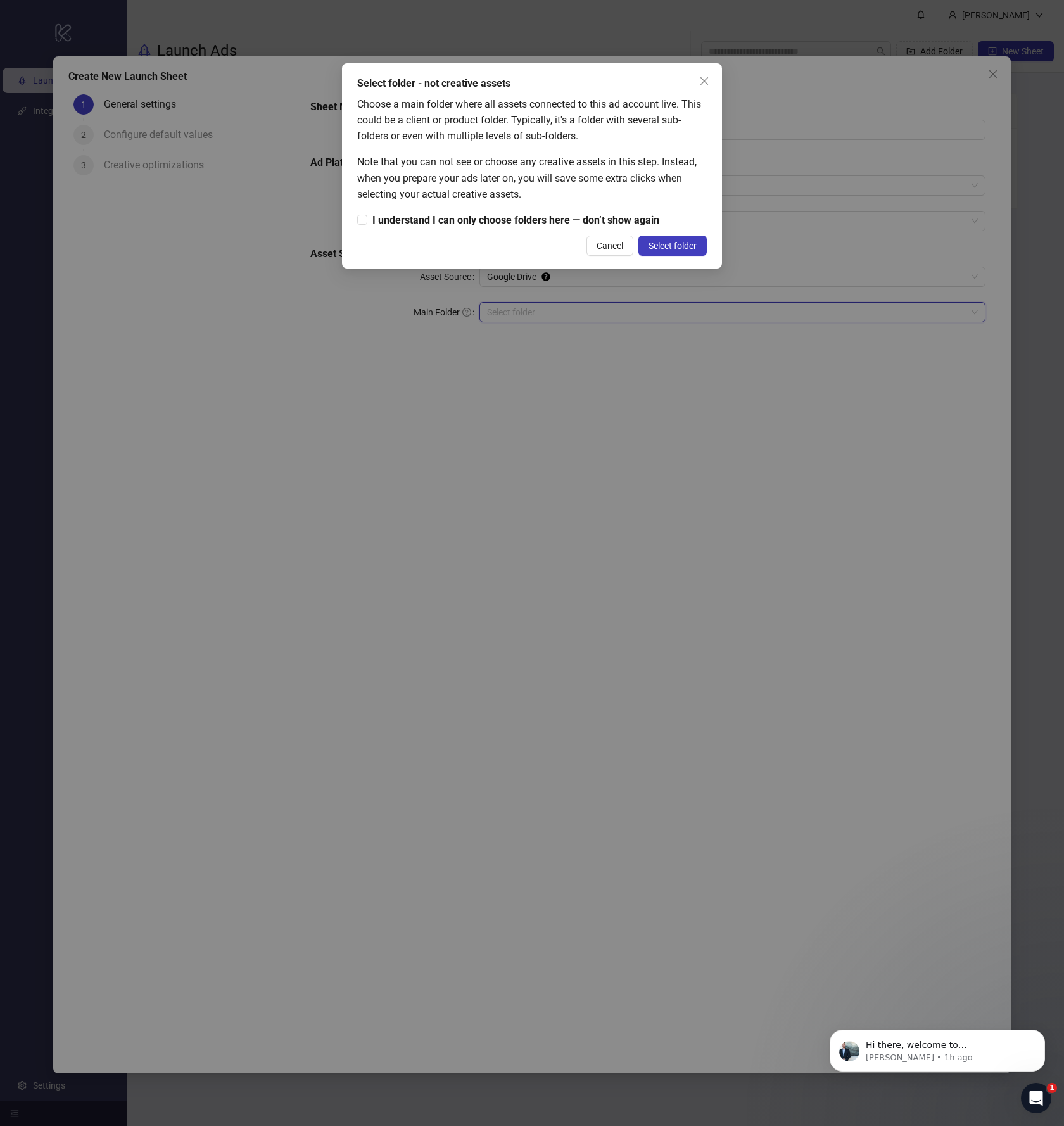 The height and width of the screenshot is (1126, 1064). What do you see at coordinates (704, 81) in the screenshot?
I see `span: close` at bounding box center [704, 81].